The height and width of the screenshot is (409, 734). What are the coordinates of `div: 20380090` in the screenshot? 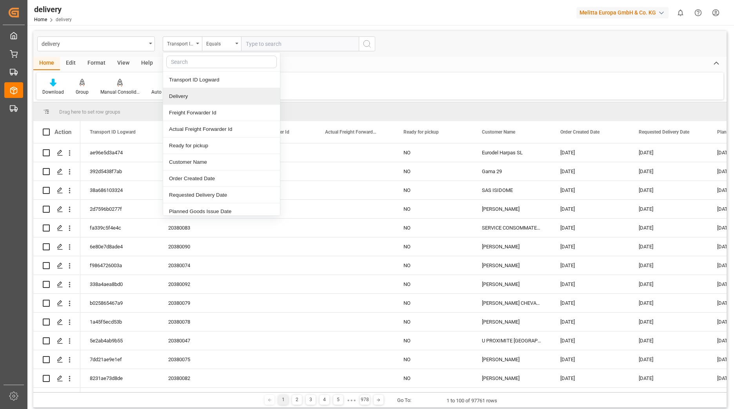 It's located at (198, 247).